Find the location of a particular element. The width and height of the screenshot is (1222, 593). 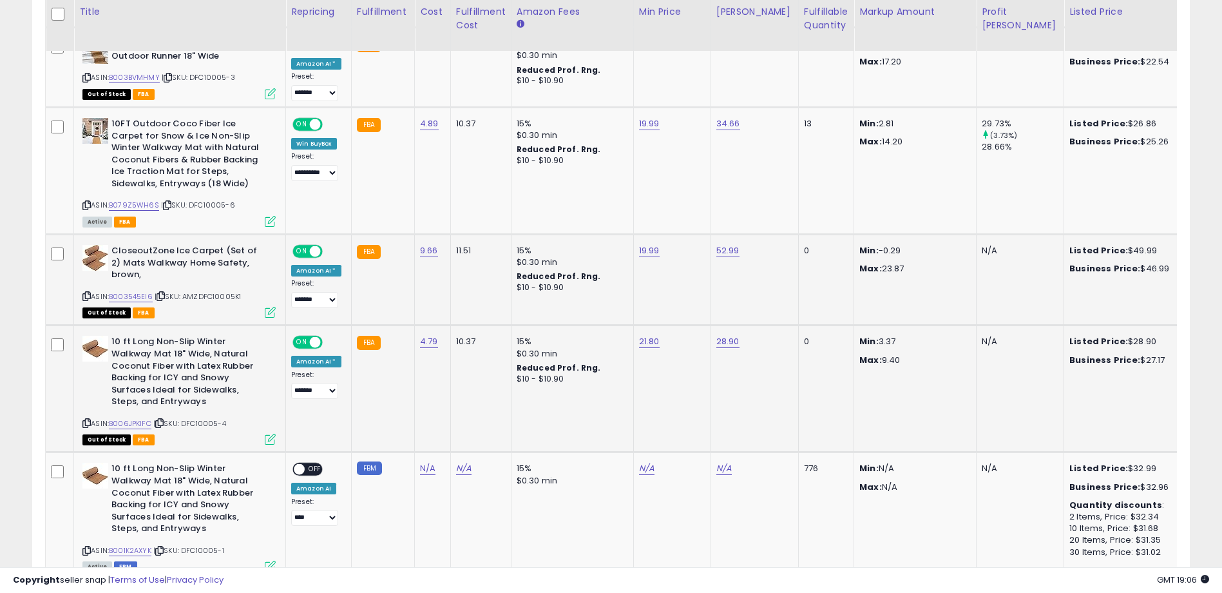

strong: Copyright is located at coordinates (36, 579).